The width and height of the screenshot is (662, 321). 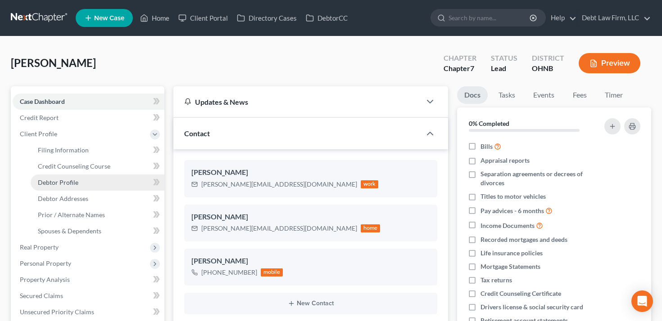 What do you see at coordinates (38, 134) in the screenshot?
I see `span: Client Profile` at bounding box center [38, 134].